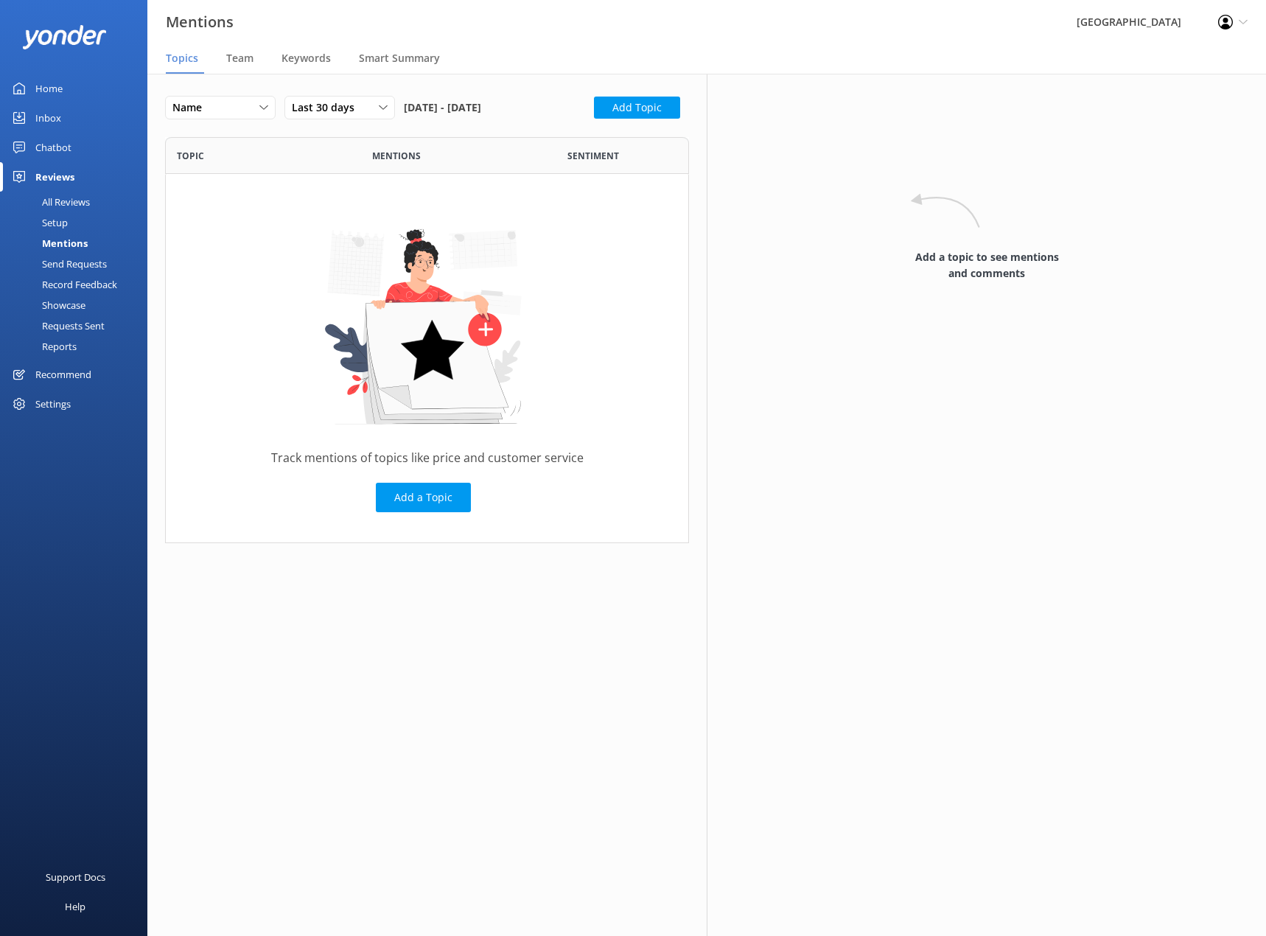 The width and height of the screenshot is (1266, 936). Describe the element at coordinates (593, 155) in the screenshot. I see `span: Sentiment` at that location.